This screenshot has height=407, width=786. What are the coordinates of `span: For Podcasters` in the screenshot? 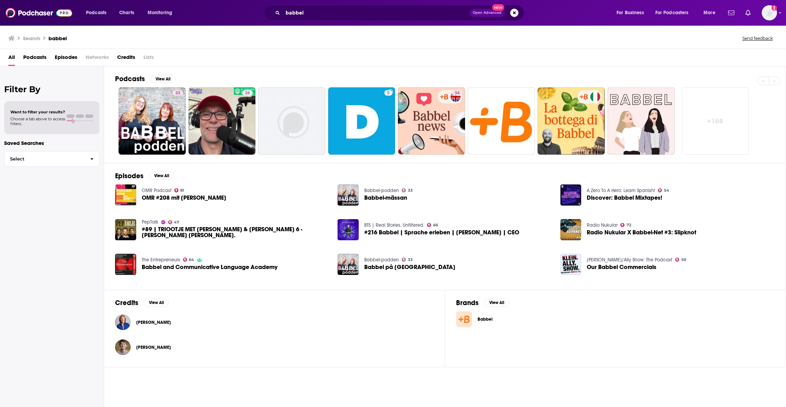 It's located at (672, 13).